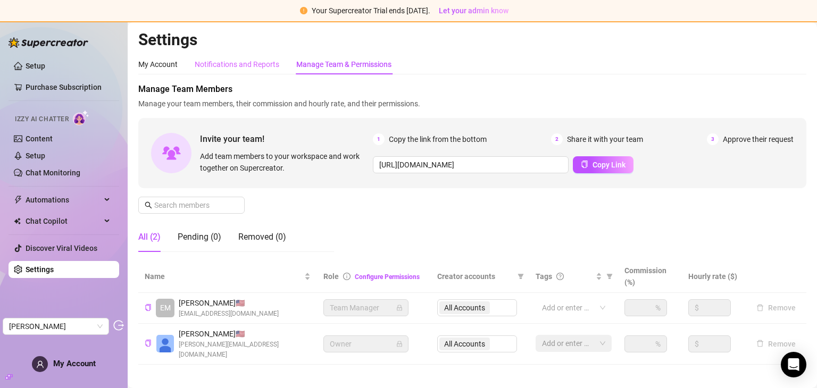 The width and height of the screenshot is (817, 388). Describe the element at coordinates (474, 11) in the screenshot. I see `button: Let your admin know` at that location.